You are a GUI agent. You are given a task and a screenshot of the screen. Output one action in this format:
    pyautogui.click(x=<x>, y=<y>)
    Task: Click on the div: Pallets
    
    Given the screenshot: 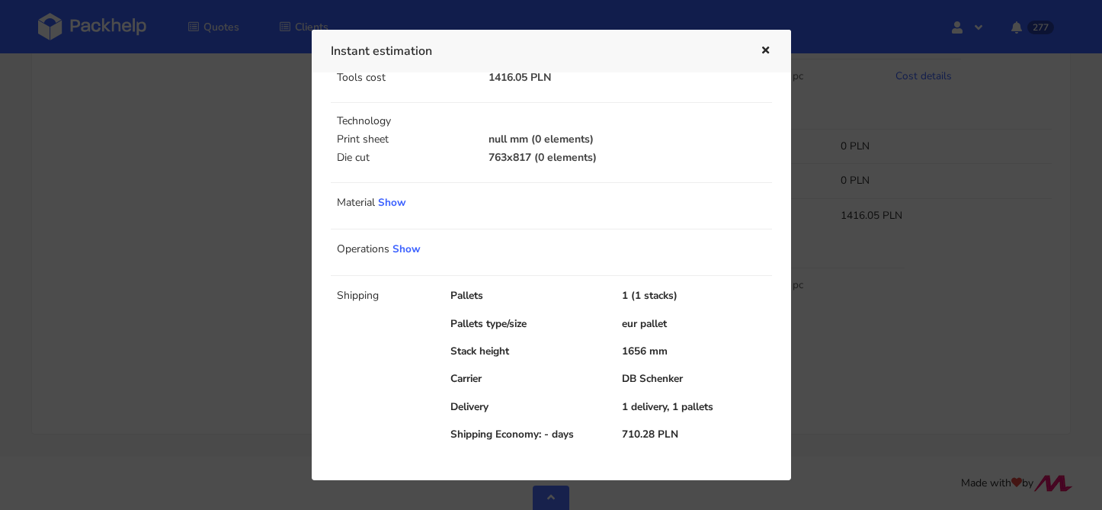 What is the action you would take?
    pyautogui.click(x=525, y=296)
    